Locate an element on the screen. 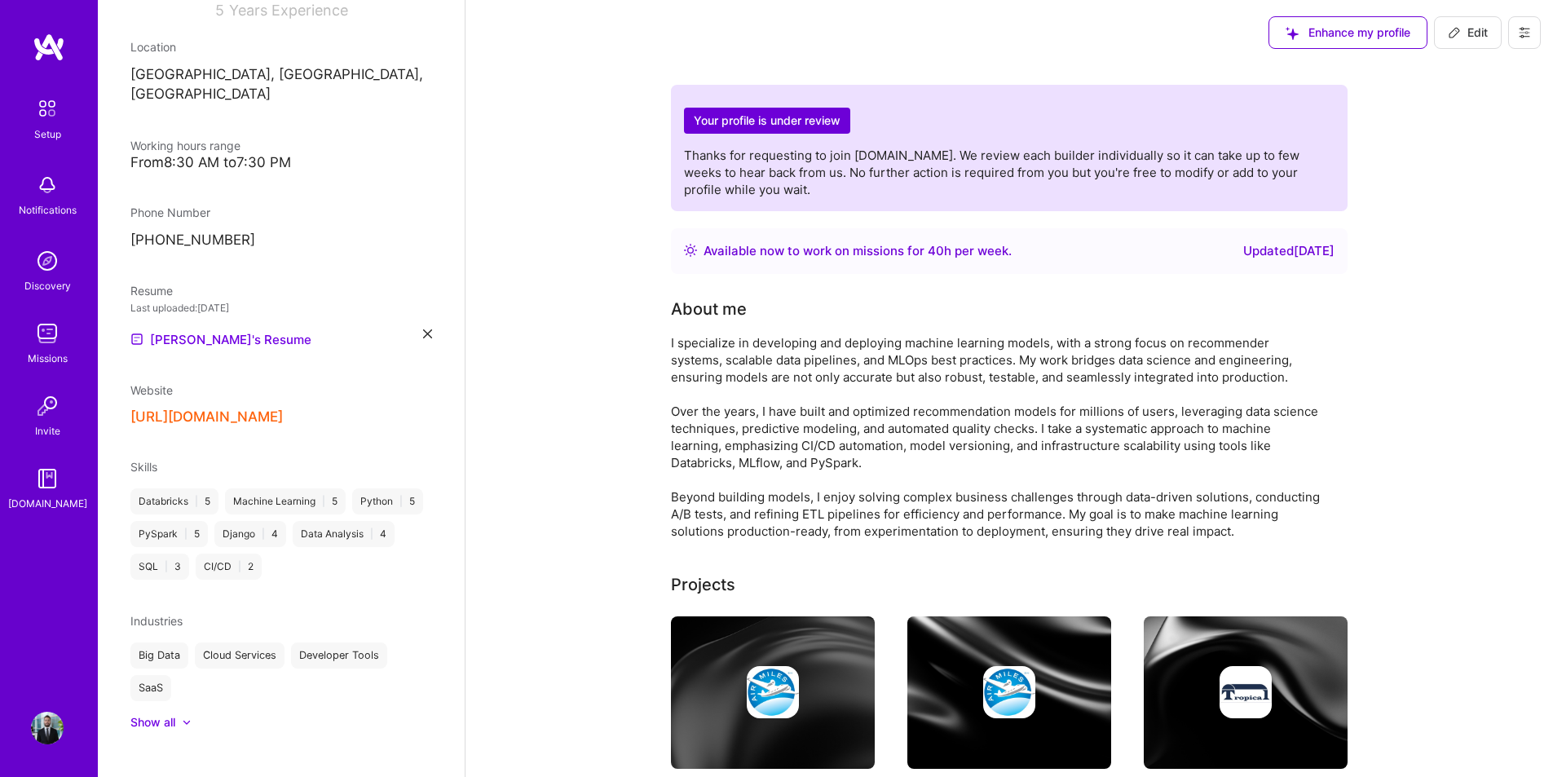  h2: Your profile is under review is located at coordinates (767, 121).